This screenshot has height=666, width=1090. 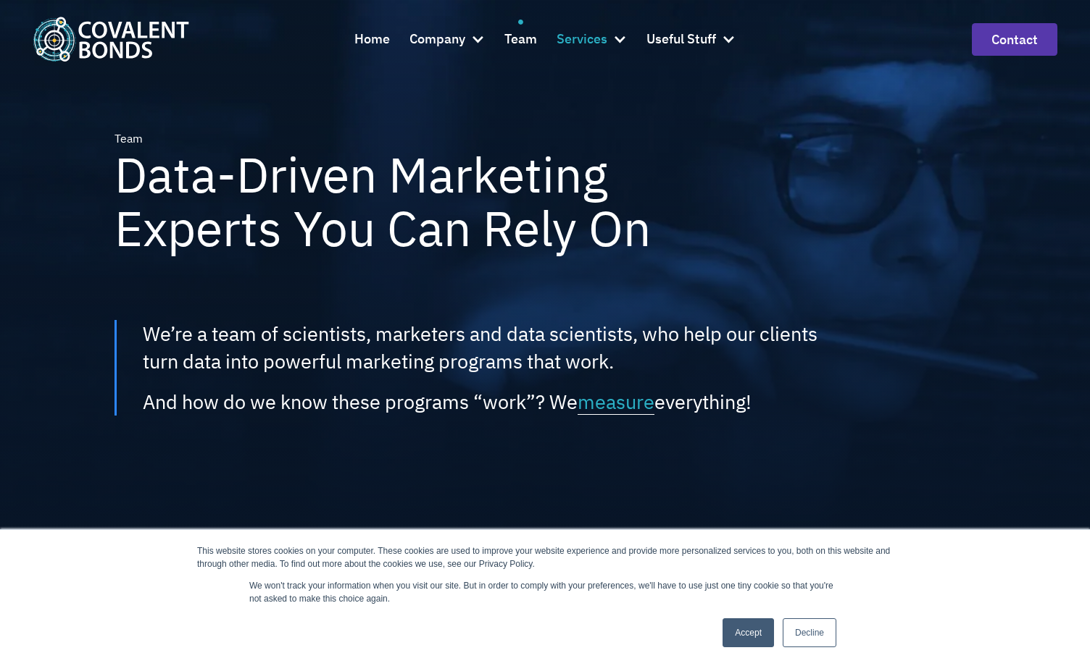 I want to click on div: Home, so click(x=372, y=39).